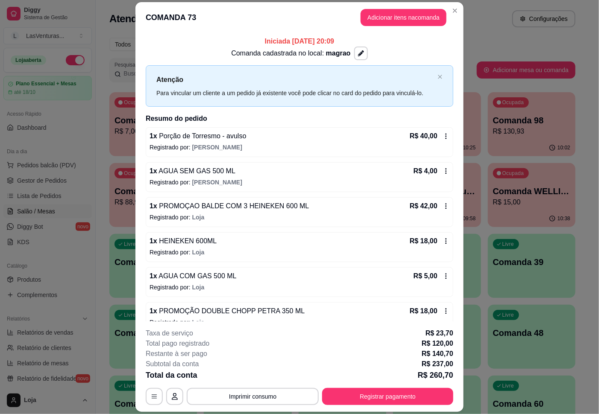  I want to click on p: Taxa de serviço, so click(169, 333).